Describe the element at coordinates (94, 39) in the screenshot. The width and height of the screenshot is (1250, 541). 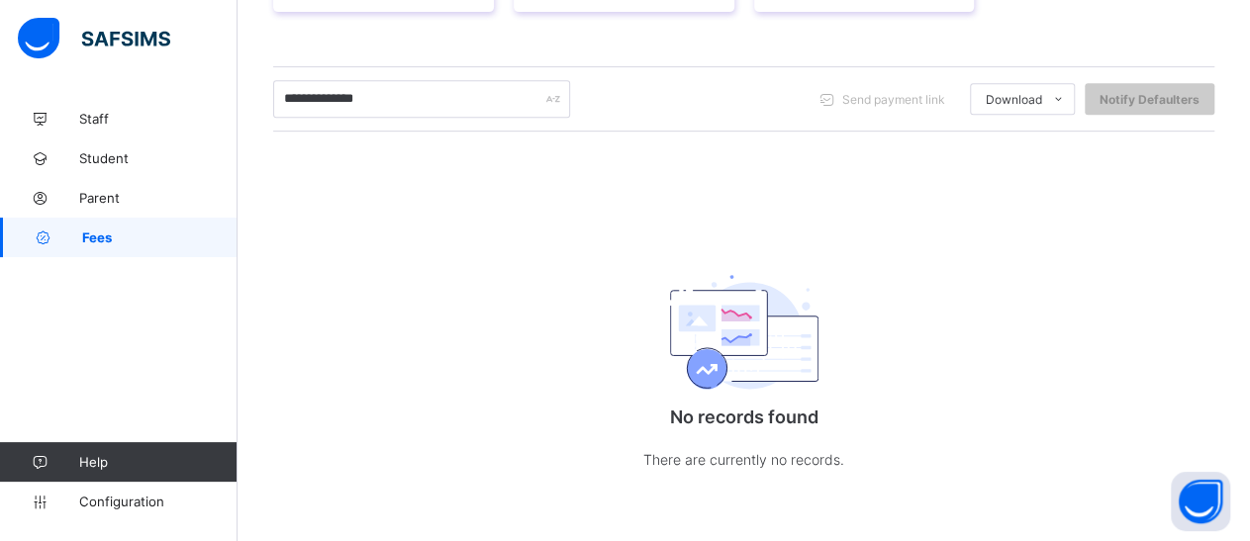
I see `img: safsims` at that location.